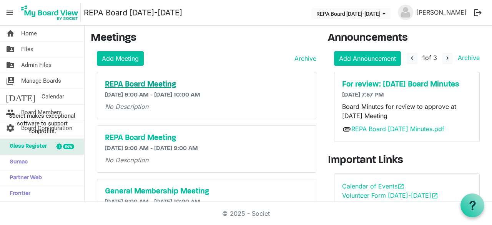 This screenshot has height=225, width=492. What do you see at coordinates (10, 112) in the screenshot?
I see `span: people` at bounding box center [10, 112].